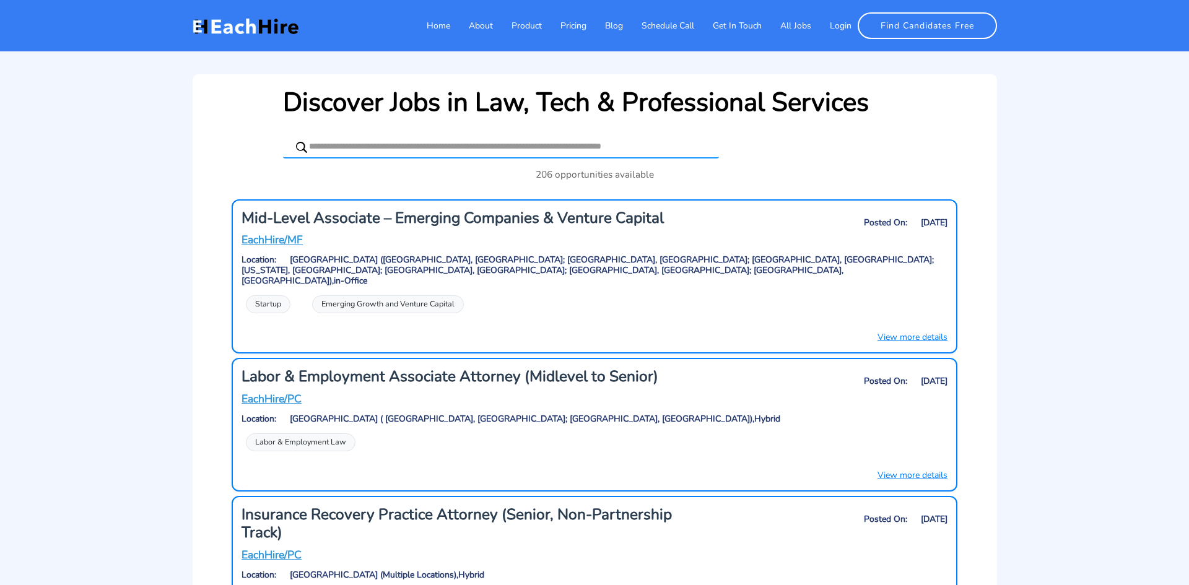 The height and width of the screenshot is (585, 1189). What do you see at coordinates (429, 25) in the screenshot?
I see `a: Home` at bounding box center [429, 25].